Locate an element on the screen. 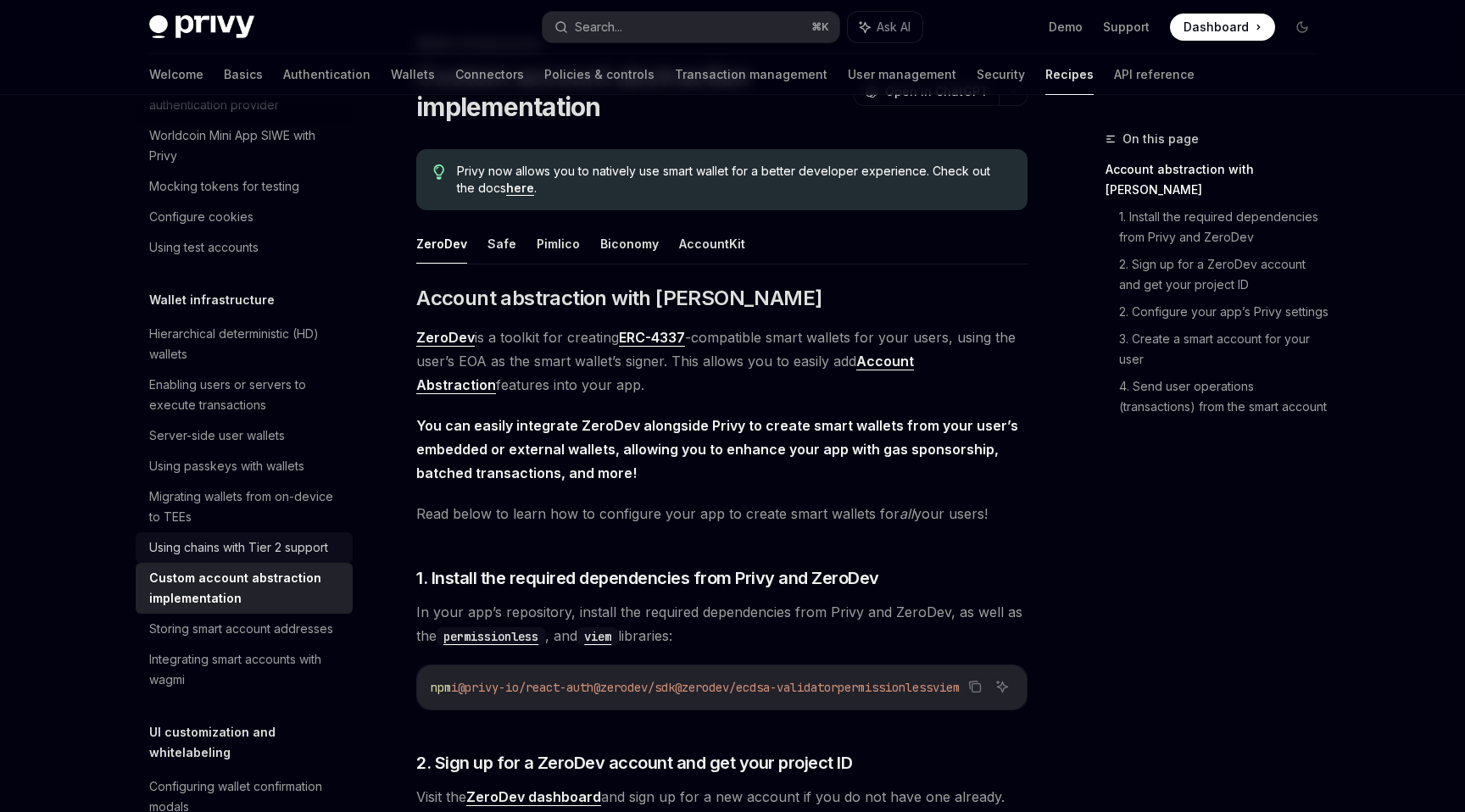 The image size is (1465, 812). a: Support is located at coordinates (1126, 27).